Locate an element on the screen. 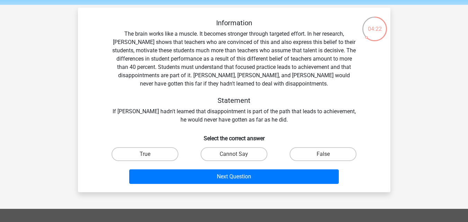 The width and height of the screenshot is (468, 222). h5: Information is located at coordinates (234, 23).